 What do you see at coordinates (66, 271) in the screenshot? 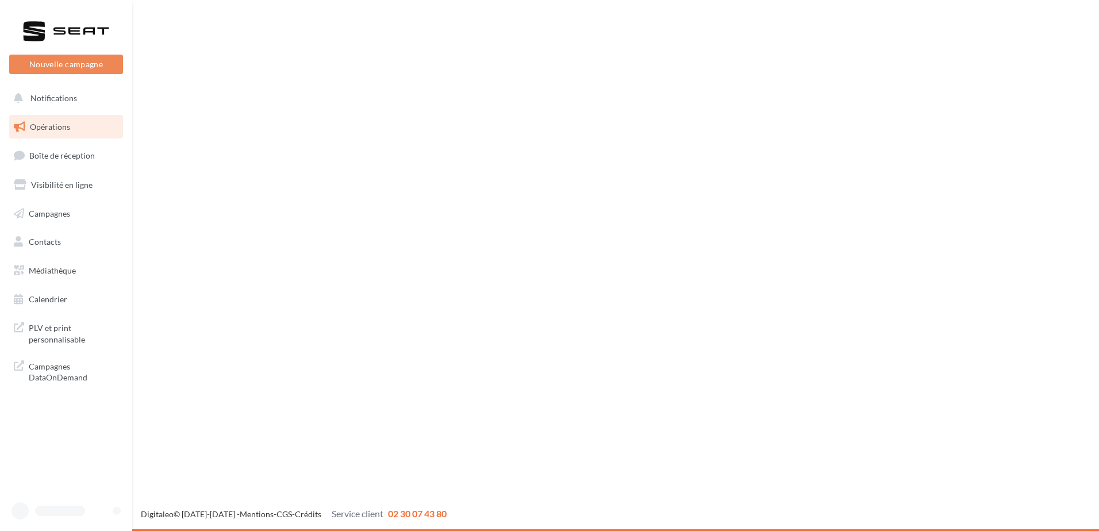
I see `a: Médiathèque` at bounding box center [66, 271].